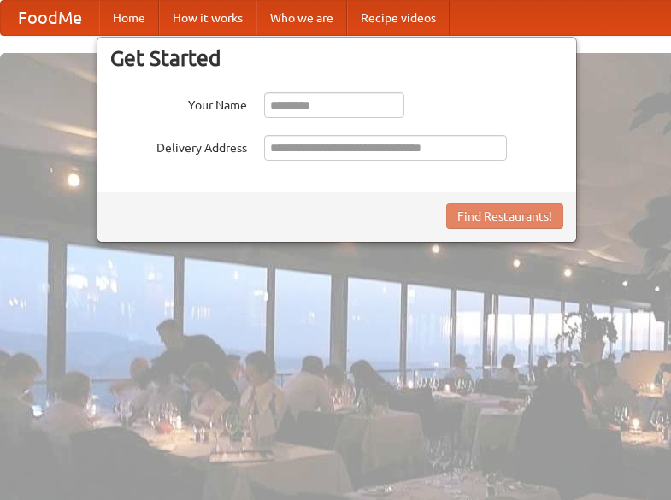  I want to click on a: Home, so click(129, 18).